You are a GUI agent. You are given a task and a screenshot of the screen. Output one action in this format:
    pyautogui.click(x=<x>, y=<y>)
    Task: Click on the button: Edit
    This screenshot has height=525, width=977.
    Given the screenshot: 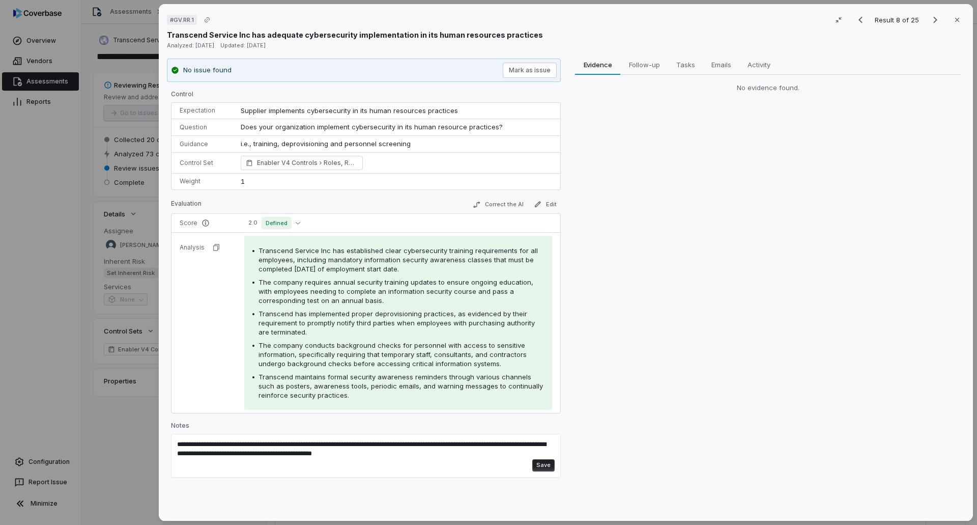 What is the action you would take?
    pyautogui.click(x=545, y=204)
    